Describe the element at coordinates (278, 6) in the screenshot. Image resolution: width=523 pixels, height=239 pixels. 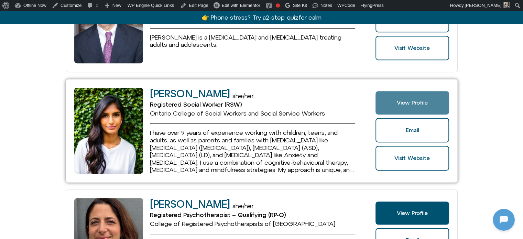
I see `div: Focus keyphrase not set` at that location.